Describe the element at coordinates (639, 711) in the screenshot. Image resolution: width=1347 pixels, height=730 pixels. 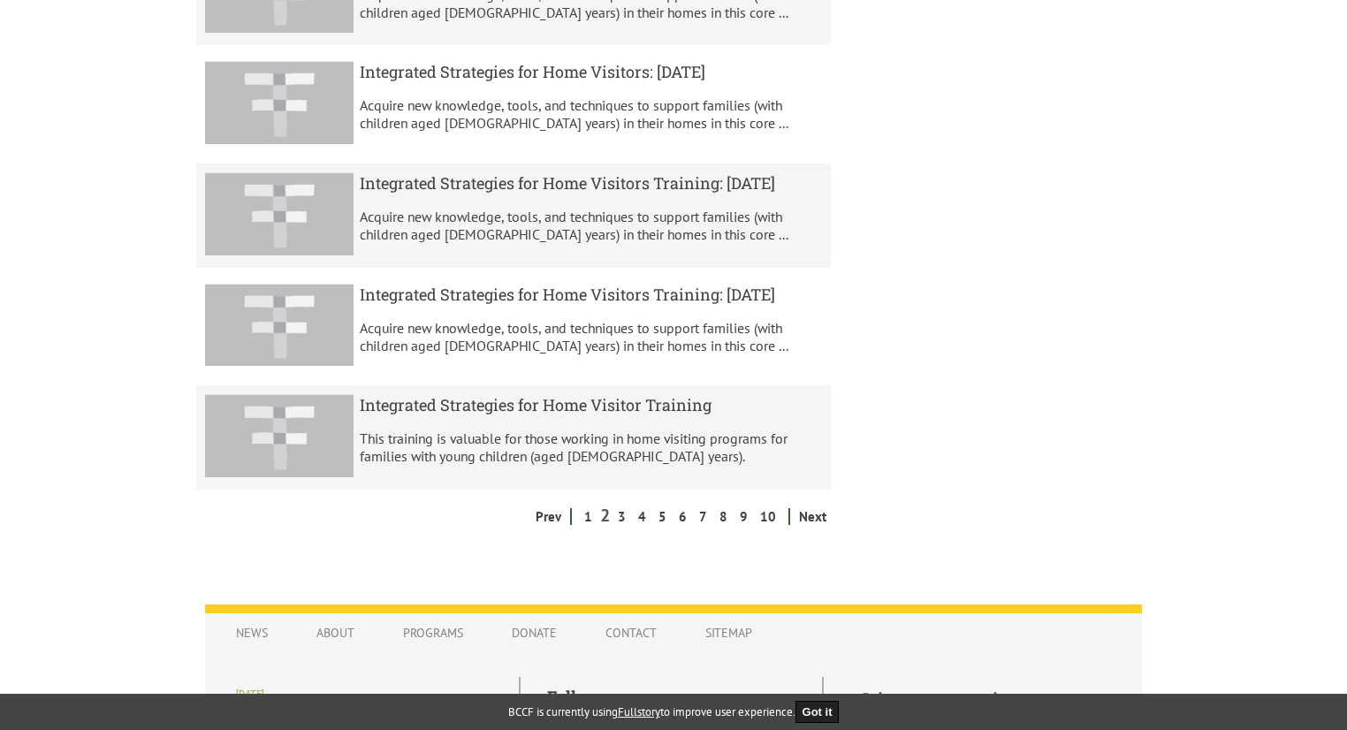
I see `a: Fullstory` at that location.